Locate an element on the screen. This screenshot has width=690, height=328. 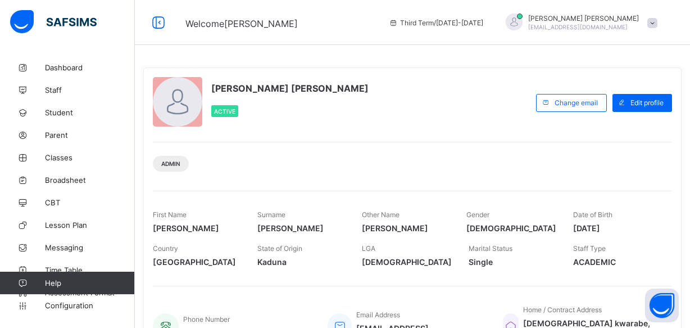
div: FrancisVICTOR is located at coordinates (579, 22).